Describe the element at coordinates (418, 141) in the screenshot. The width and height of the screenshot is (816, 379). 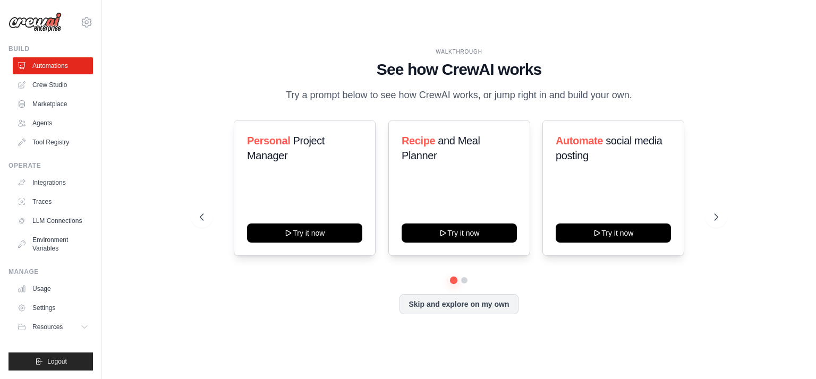
I see `span: Recipe` at that location.